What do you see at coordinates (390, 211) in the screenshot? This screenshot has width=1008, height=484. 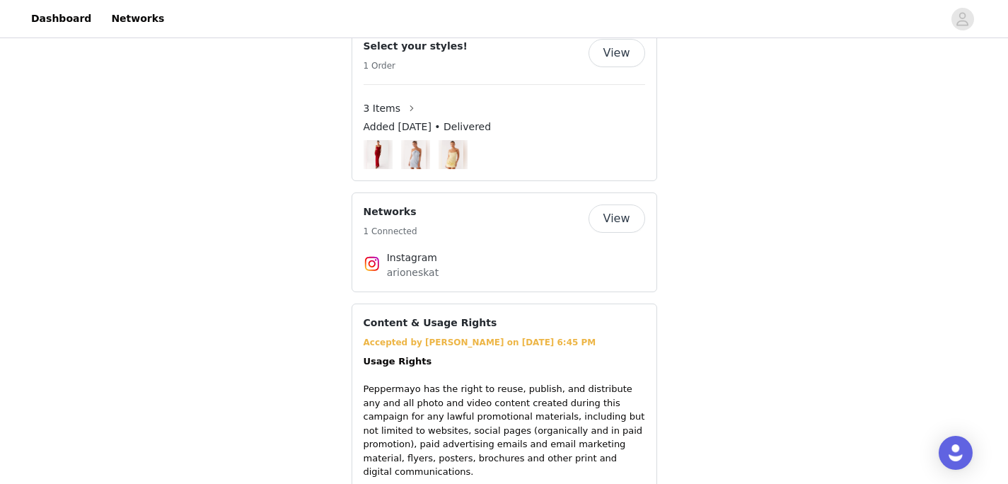 I see `h4: Networks` at bounding box center [390, 211].